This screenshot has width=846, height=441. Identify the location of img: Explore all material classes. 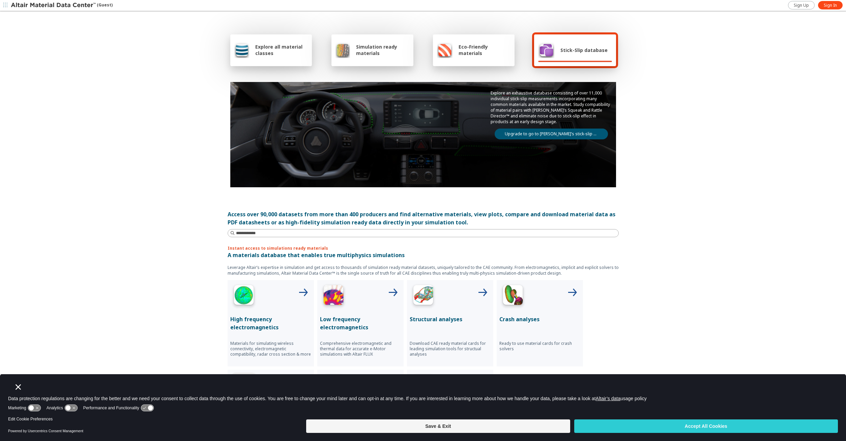
(242, 50).